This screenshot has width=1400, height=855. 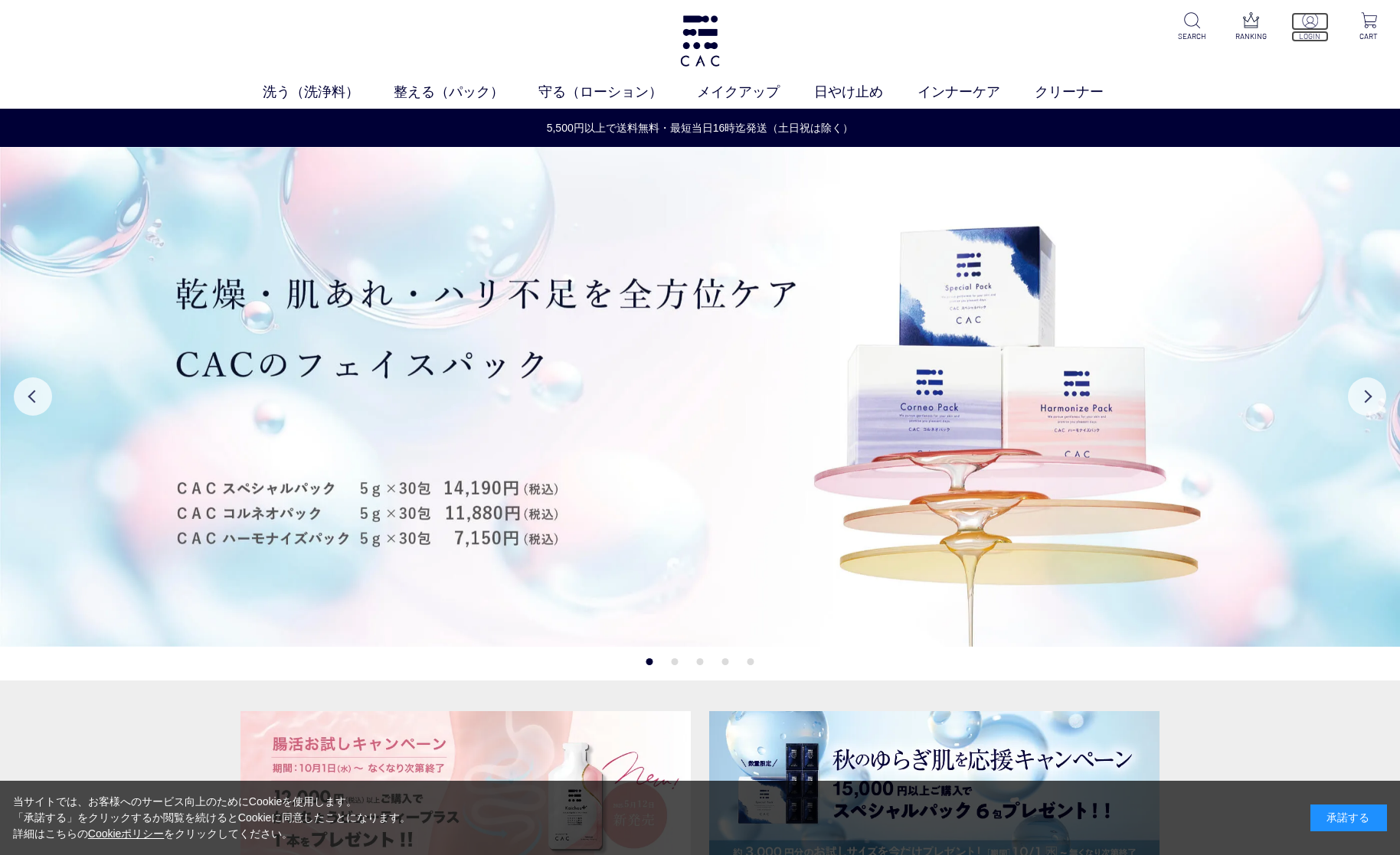 I want to click on a: クリーナー, so click(x=1087, y=92).